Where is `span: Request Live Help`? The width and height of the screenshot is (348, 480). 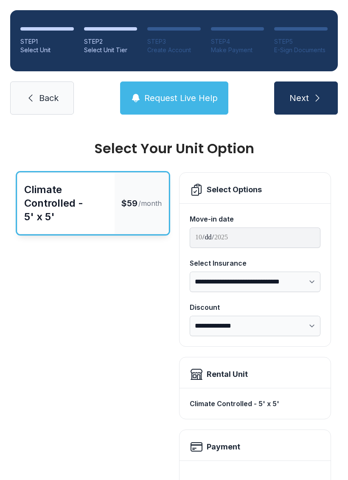 span: Request Live Help is located at coordinates (181, 98).